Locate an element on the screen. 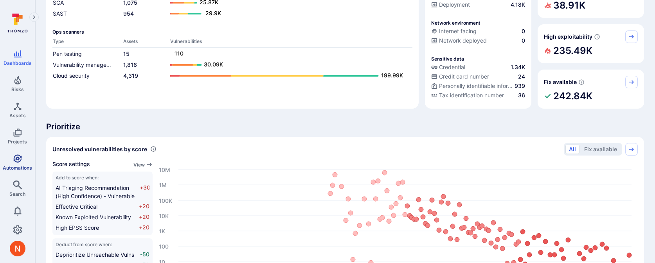 The width and height of the screenshot is (655, 263). button: Expand navigation menu is located at coordinates (34, 17).